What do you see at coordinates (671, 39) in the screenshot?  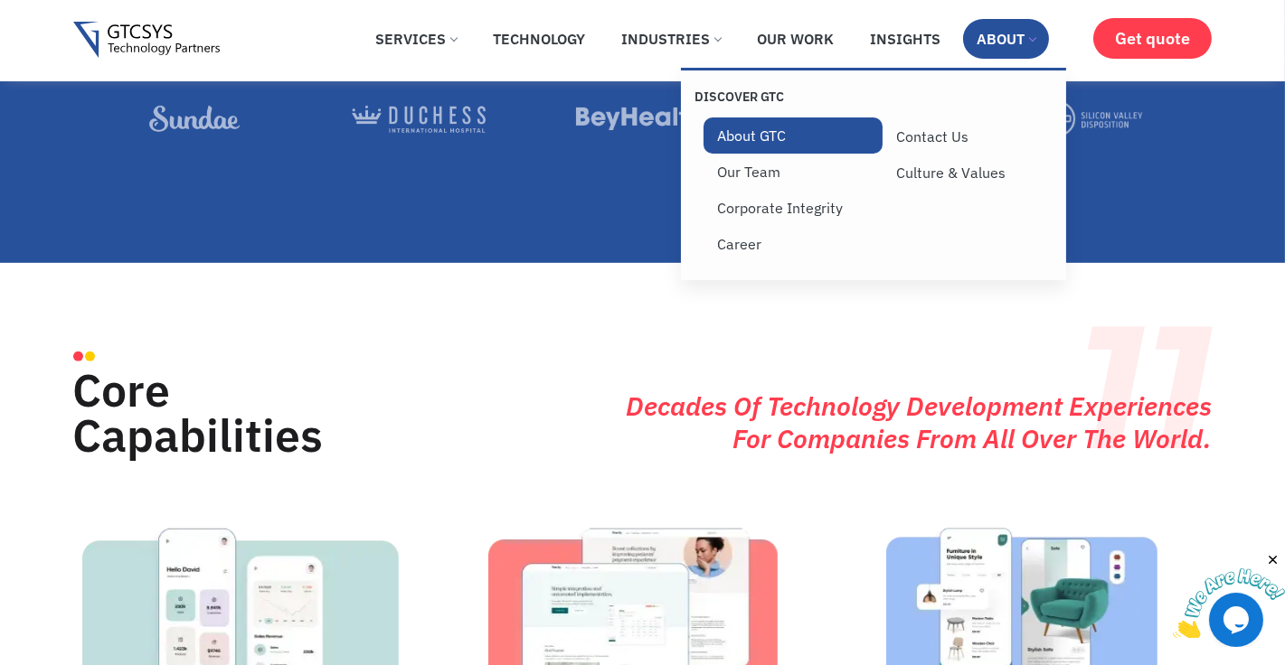 I see `a: Industries` at bounding box center [671, 39].